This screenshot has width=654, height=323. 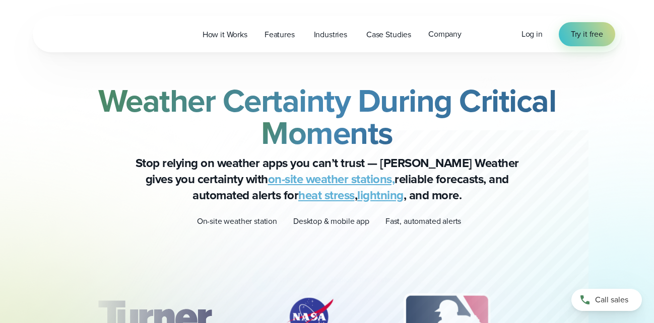 I want to click on p: On-site weather station, so click(x=237, y=222).